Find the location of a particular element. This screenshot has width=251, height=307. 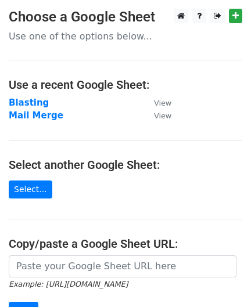

a: Blasting is located at coordinates (28, 103).